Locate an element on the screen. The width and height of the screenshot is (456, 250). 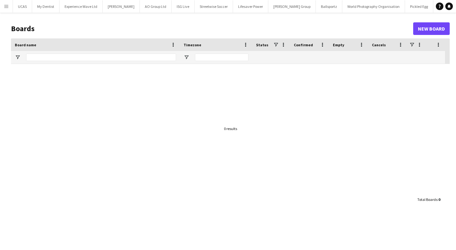
button: Experience Wave Ltd is located at coordinates (81, 6).